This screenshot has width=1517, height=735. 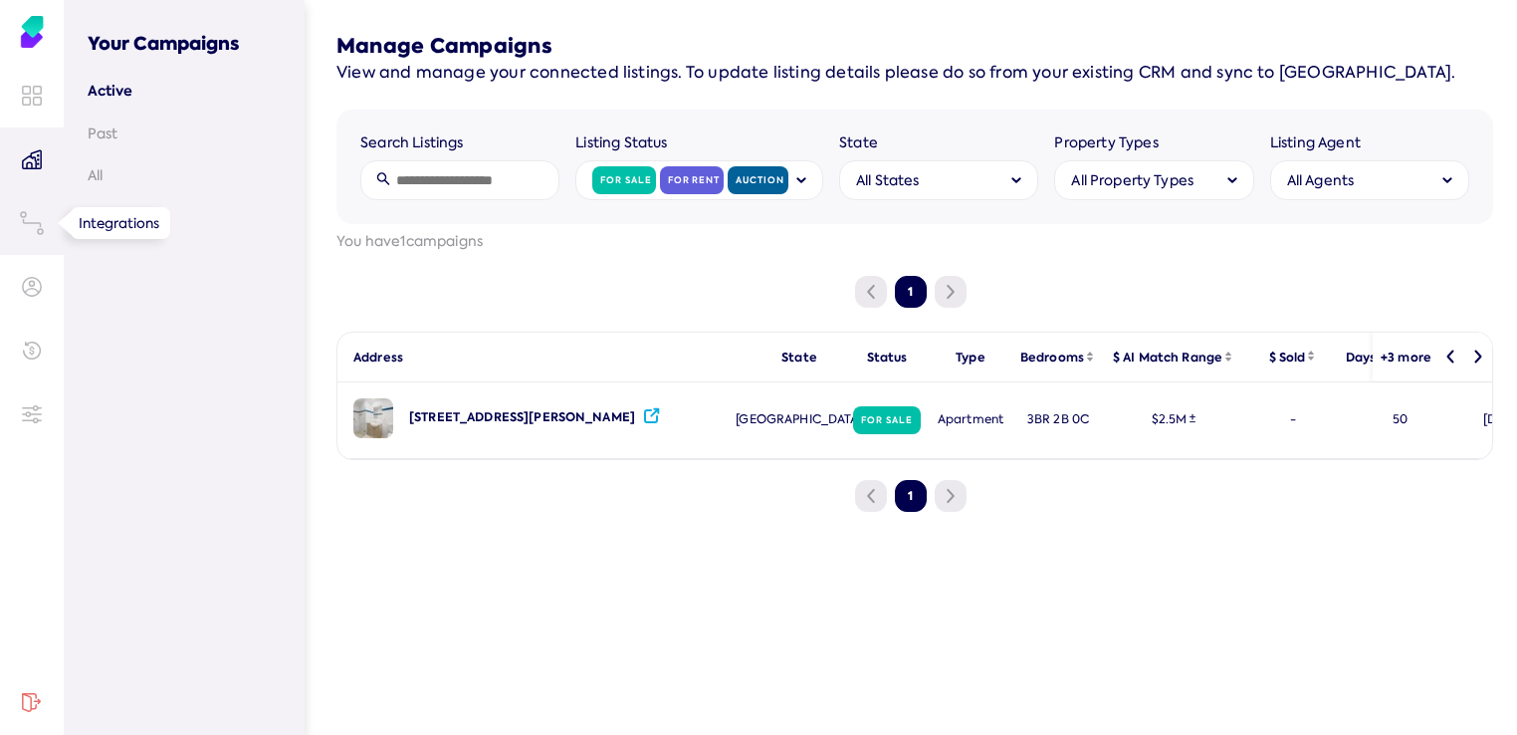 I want to click on h5: Manage Campaigns, so click(x=915, y=46).